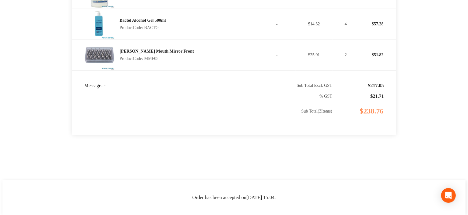  What do you see at coordinates (448, 195) in the screenshot?
I see `div: Open Intercom Messenger` at bounding box center [448, 195].